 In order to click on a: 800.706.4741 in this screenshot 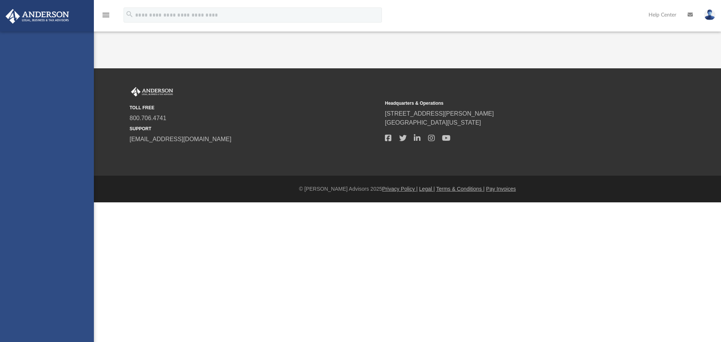, I will do `click(148, 118)`.